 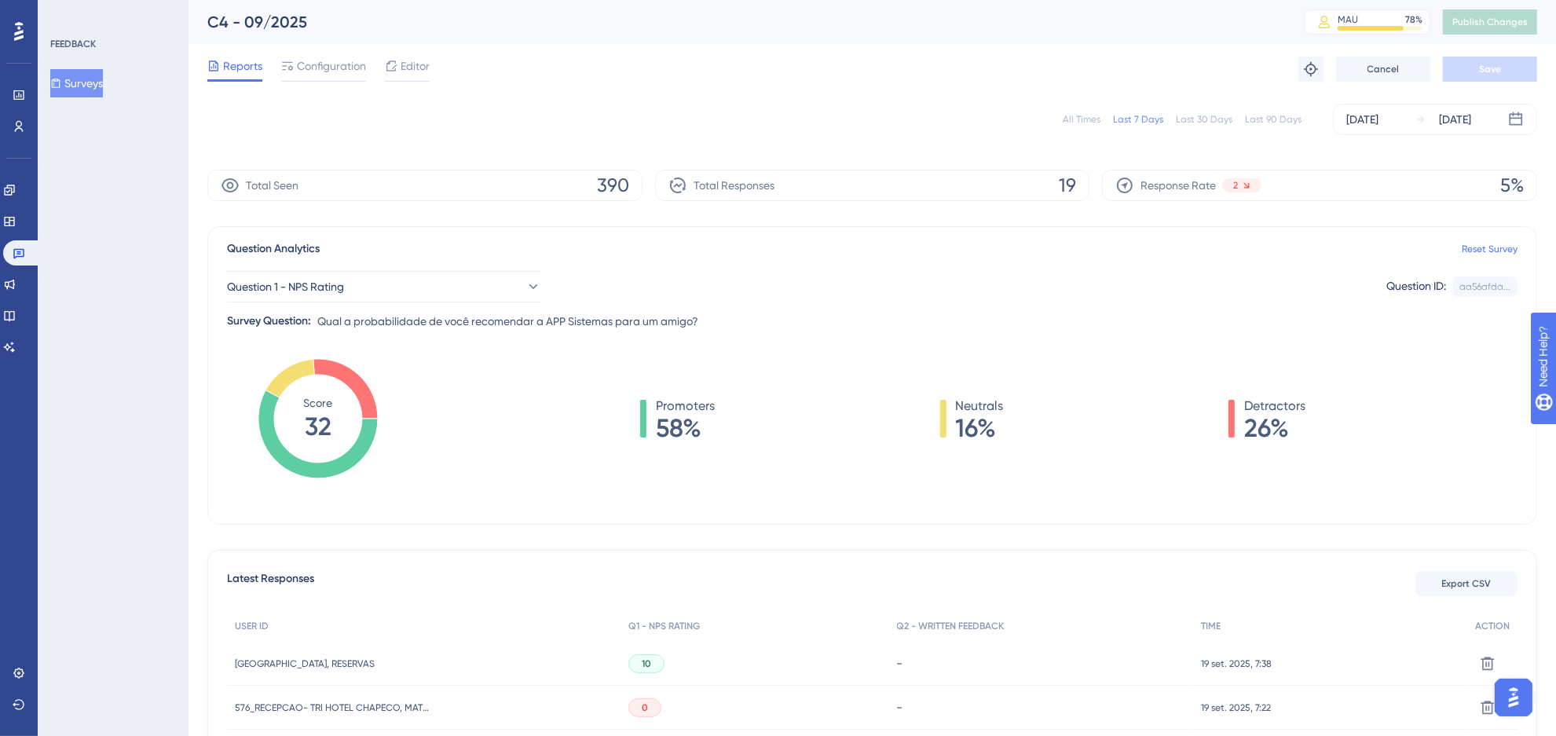 What do you see at coordinates (1275, 428) in the screenshot?
I see `span: 26%` at bounding box center [1275, 428].